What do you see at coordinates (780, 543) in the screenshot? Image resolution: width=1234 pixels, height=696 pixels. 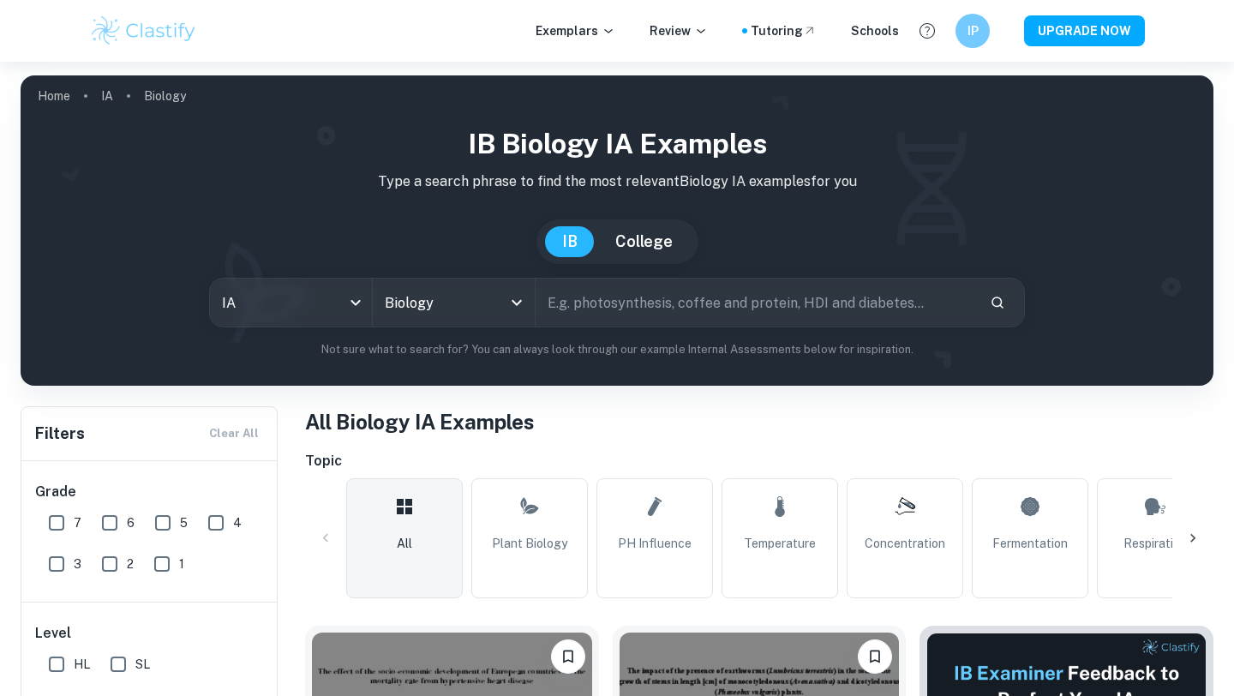 I see `span: Temperature` at bounding box center [780, 543].